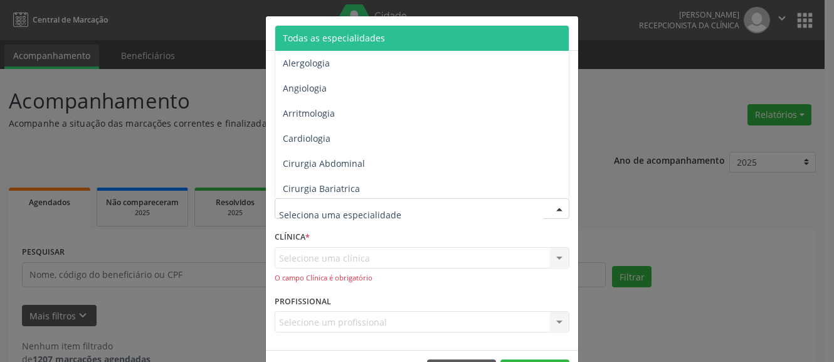  Describe the element at coordinates (323, 163) in the screenshot. I see `span: Cirurgia Abdominal` at that location.